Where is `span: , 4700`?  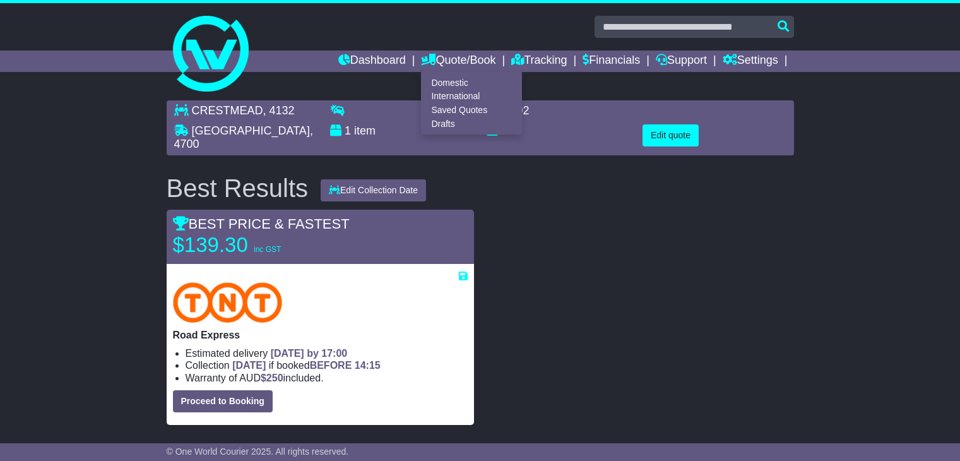
span: , 4700 is located at coordinates (244, 138).